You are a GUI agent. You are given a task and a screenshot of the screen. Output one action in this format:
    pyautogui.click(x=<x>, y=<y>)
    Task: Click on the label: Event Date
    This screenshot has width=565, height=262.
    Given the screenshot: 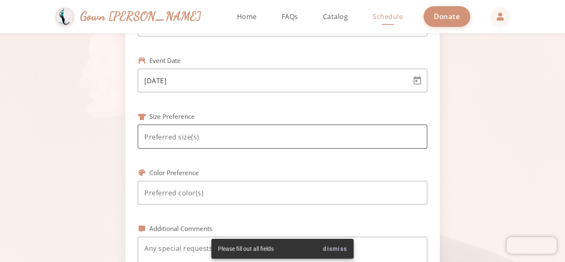 What is the action you would take?
    pyautogui.click(x=165, y=60)
    